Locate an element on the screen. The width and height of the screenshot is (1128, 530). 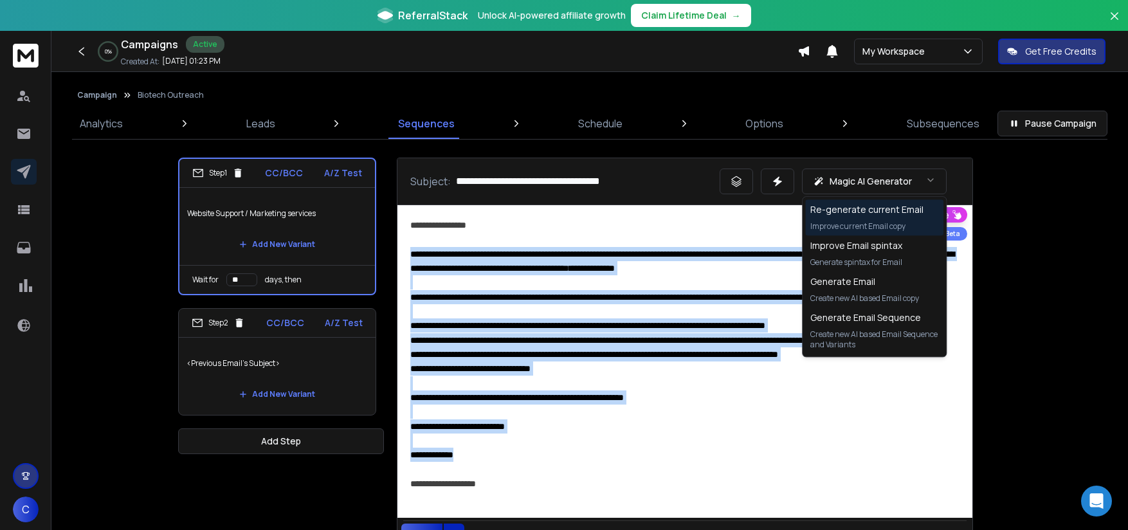
li: Step2CC/BCCA/Z Test<Previous Email's Subject>Add New Variant is located at coordinates (277, 361).